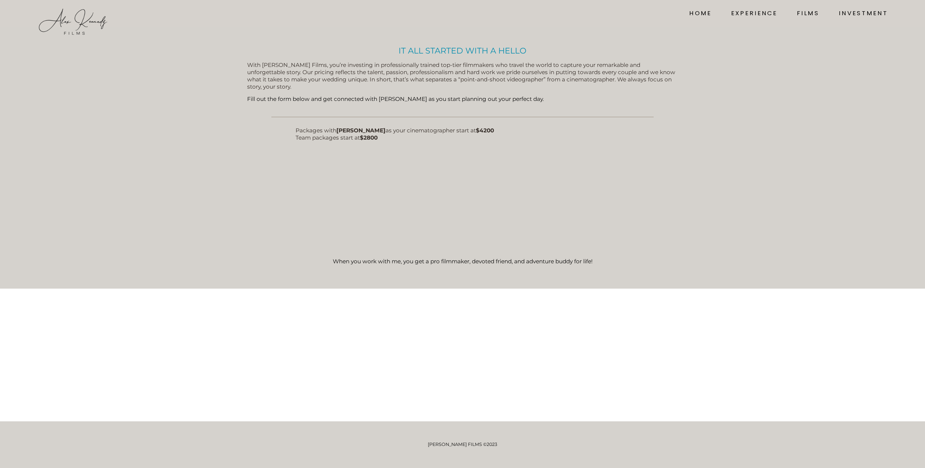  I want to click on a: FILMS, so click(809, 13).